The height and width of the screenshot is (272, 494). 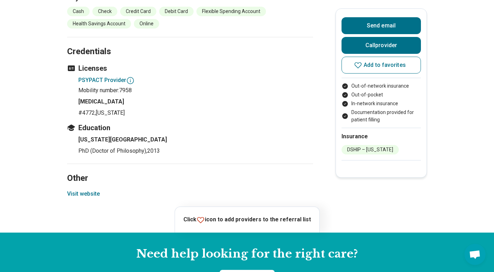 What do you see at coordinates (381, 116) in the screenshot?
I see `li: Documentation provided for patient filling` at bounding box center [381, 116].